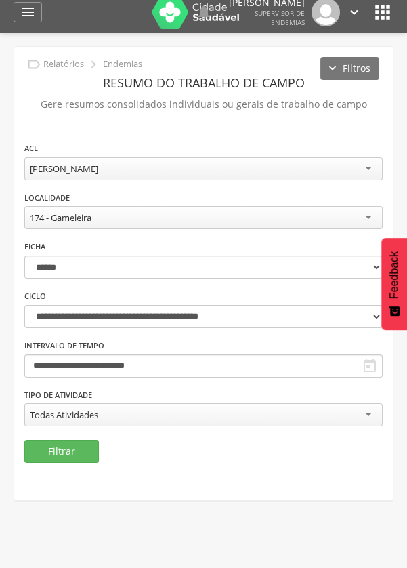 The width and height of the screenshot is (407, 568). I want to click on div: Todas Atividades, so click(64, 415).